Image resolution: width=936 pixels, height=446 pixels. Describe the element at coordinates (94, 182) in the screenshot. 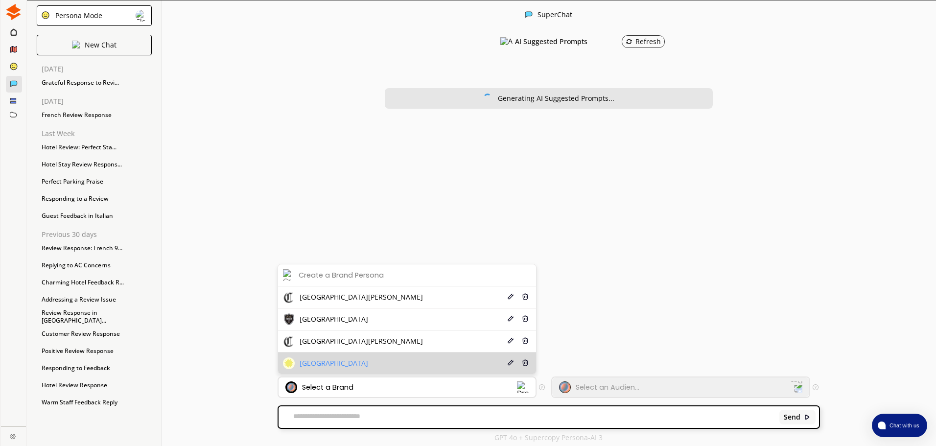

I see `div: Perfect Parking Praise` at that location.